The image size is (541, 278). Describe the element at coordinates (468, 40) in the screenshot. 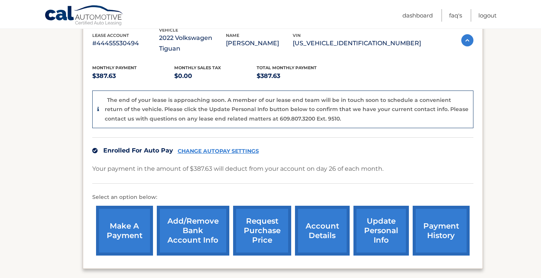

I see `img: accordion-active.svg` at that location.